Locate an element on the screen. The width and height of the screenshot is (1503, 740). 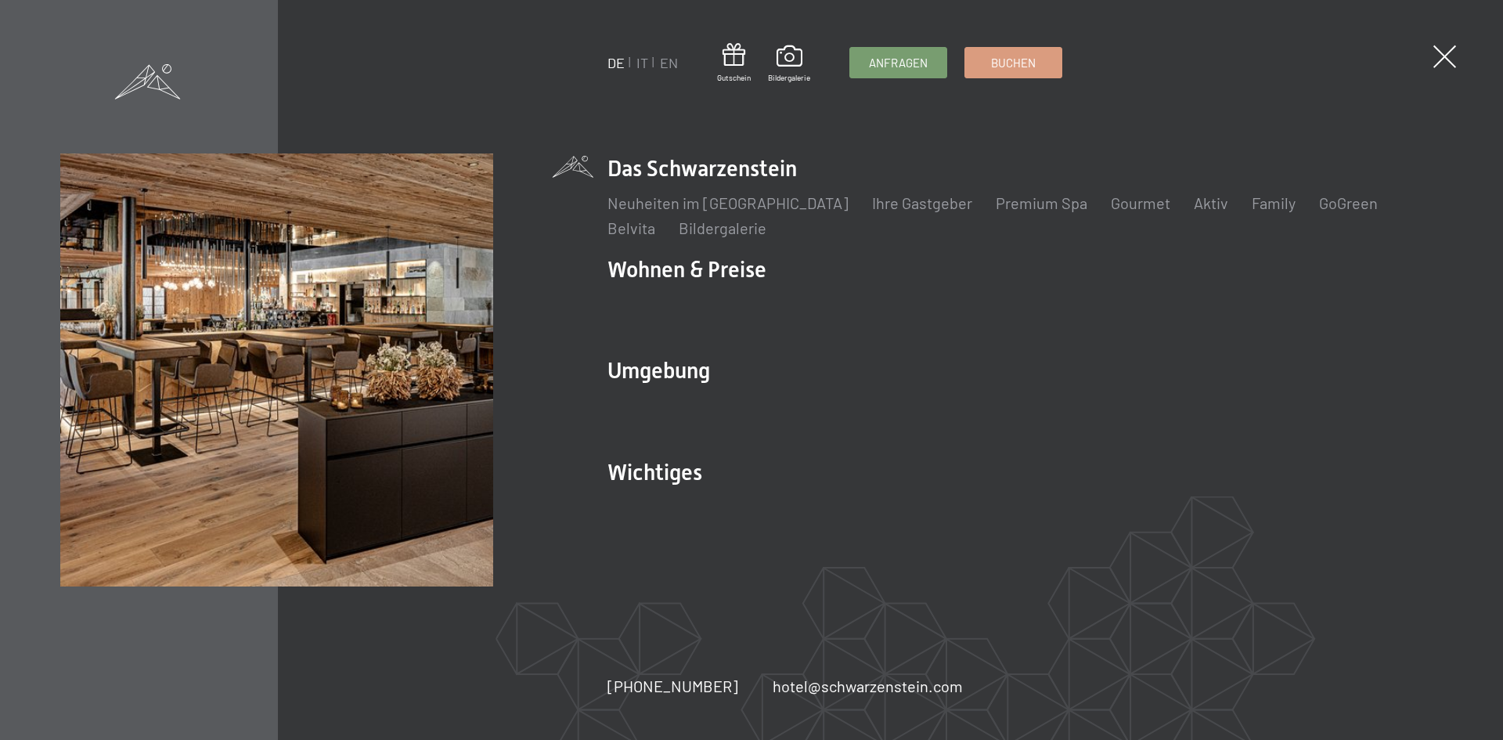
a: Buchen is located at coordinates (1013, 63).